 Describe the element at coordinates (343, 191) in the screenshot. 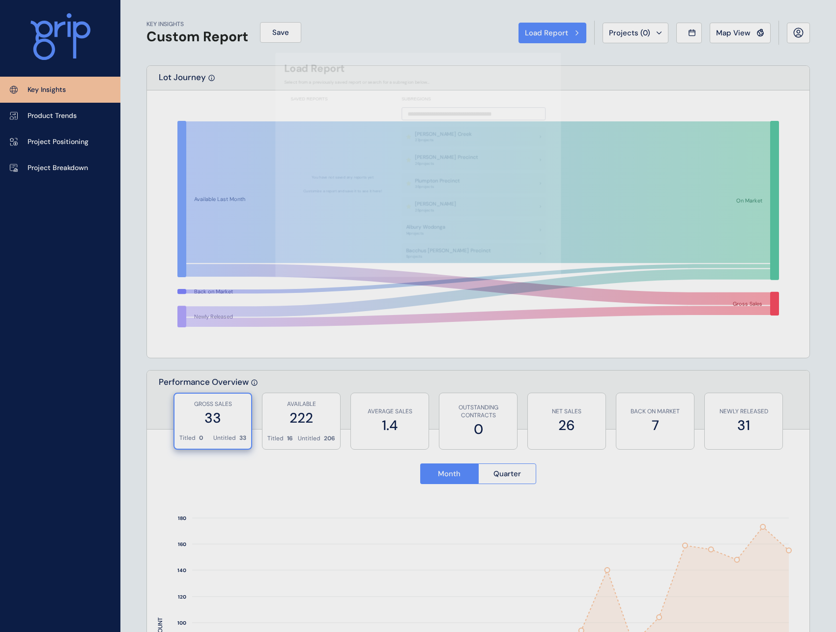

I see `p: Customize a report and save it to see it here!` at that location.